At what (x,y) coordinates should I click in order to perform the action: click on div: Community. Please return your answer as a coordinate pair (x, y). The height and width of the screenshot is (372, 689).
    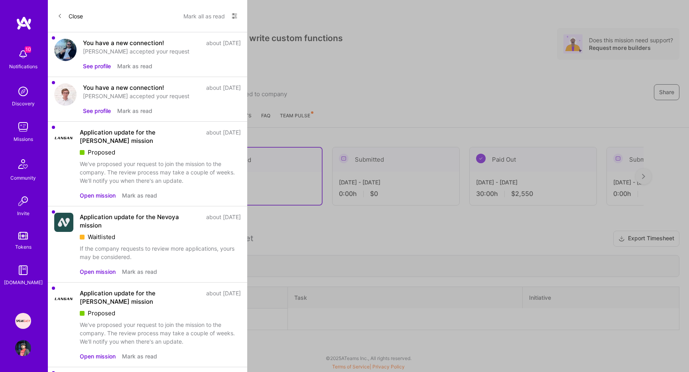
    Looking at the image, I should click on (23, 178).